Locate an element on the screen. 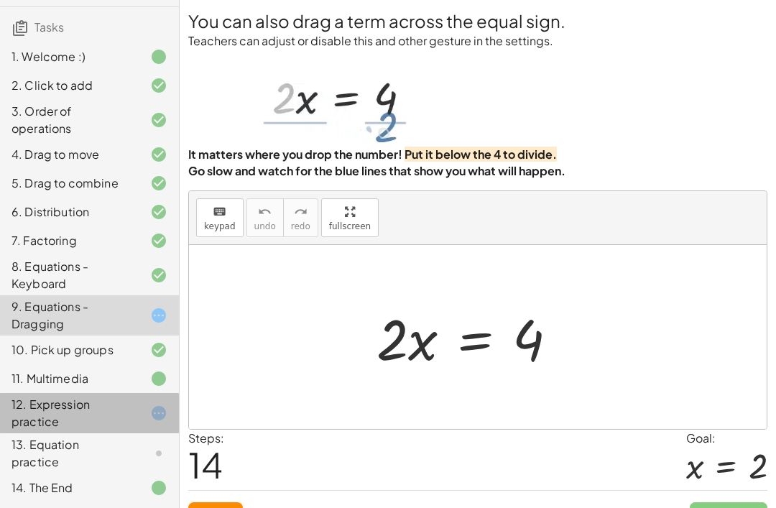 This screenshot has width=776, height=508. img: f04a247ee762580a19906ee7ff734d5e81d48765f791dad02b27e08effb4d988.webp is located at coordinates (339, 96).